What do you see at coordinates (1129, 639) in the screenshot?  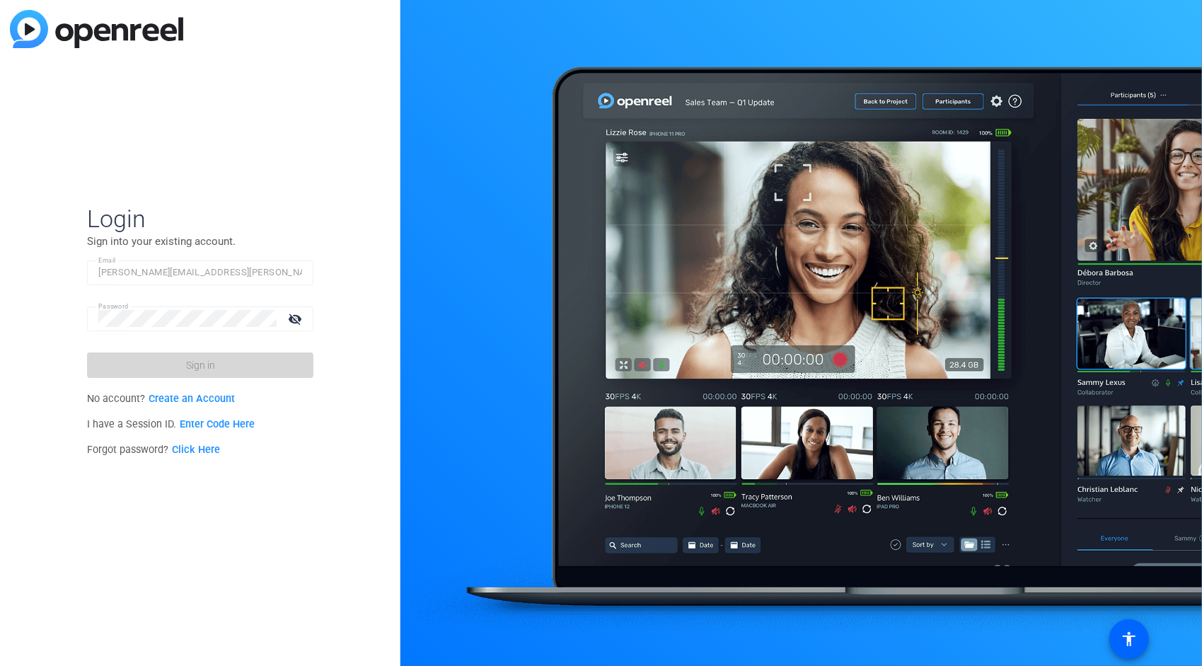 I see `mat-icon: accessibility` at bounding box center [1129, 639].